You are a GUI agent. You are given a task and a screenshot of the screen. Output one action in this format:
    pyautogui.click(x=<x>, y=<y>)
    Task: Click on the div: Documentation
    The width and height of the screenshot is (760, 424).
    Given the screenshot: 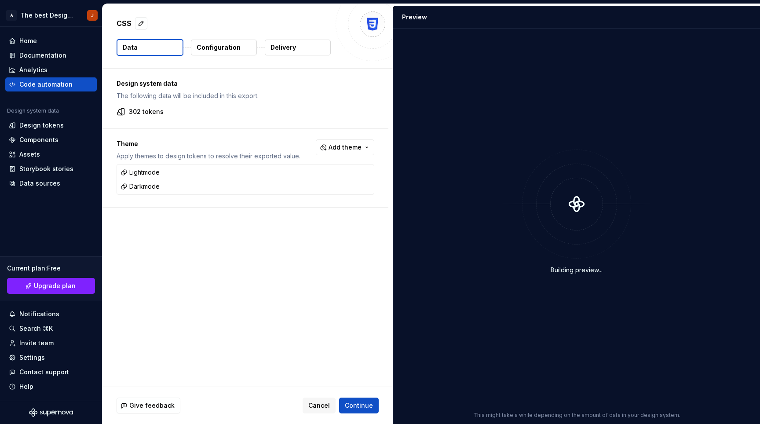 What is the action you would take?
    pyautogui.click(x=43, y=55)
    